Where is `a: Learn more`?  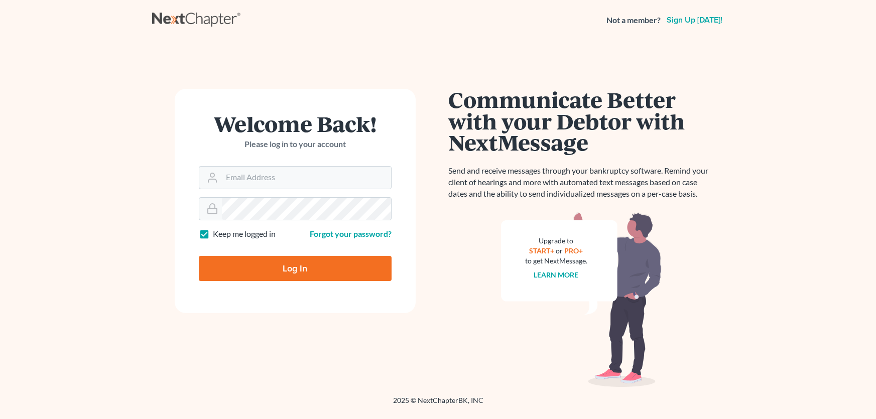
a: Learn more is located at coordinates (555, 274).